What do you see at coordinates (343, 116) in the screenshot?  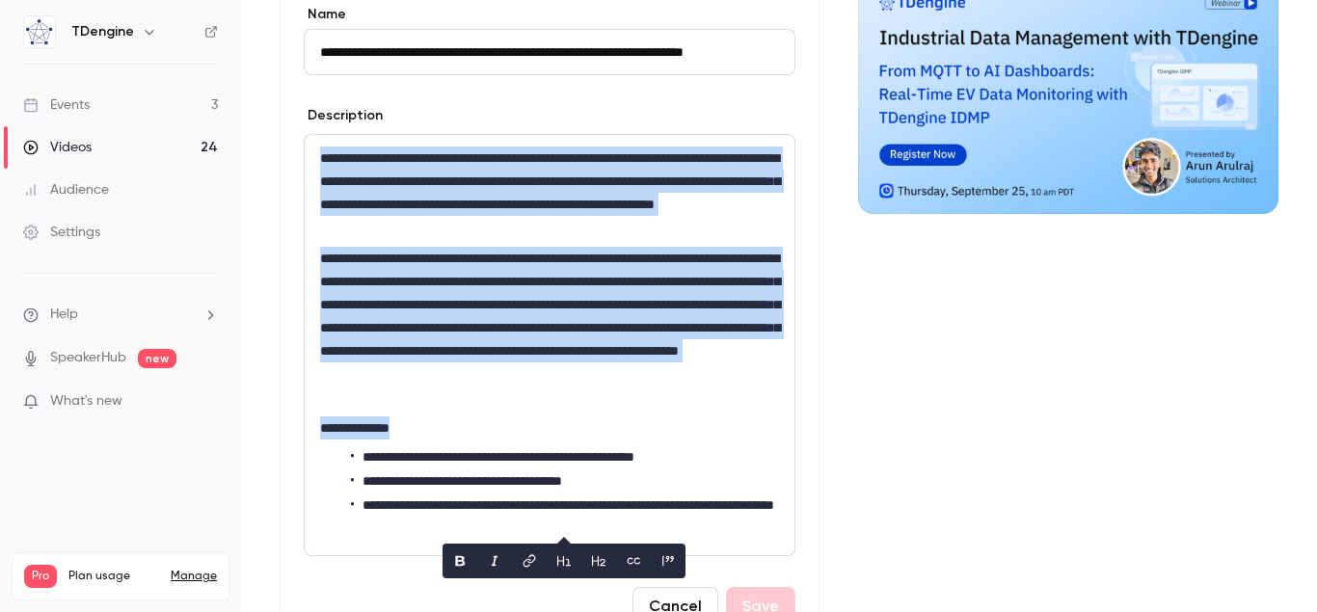 I see `label: Description` at bounding box center [343, 116].